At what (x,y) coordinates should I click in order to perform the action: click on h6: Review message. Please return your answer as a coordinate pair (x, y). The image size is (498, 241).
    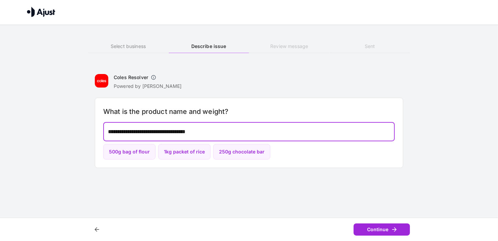
    Looking at the image, I should click on (289, 46).